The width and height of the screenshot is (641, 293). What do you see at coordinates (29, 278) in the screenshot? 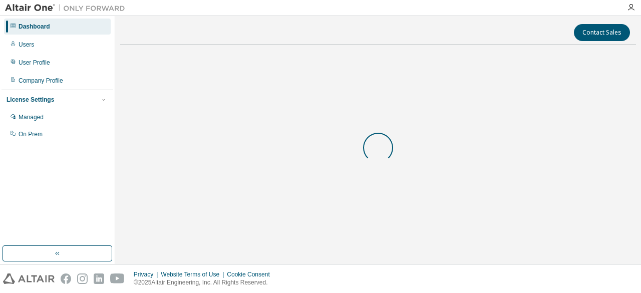
I see `img: altair_logo.svg` at bounding box center [29, 278].